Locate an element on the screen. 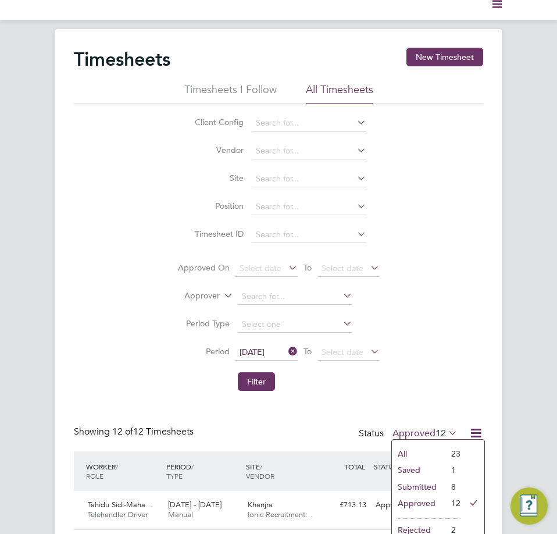  span: 12 is located at coordinates (441, 433).